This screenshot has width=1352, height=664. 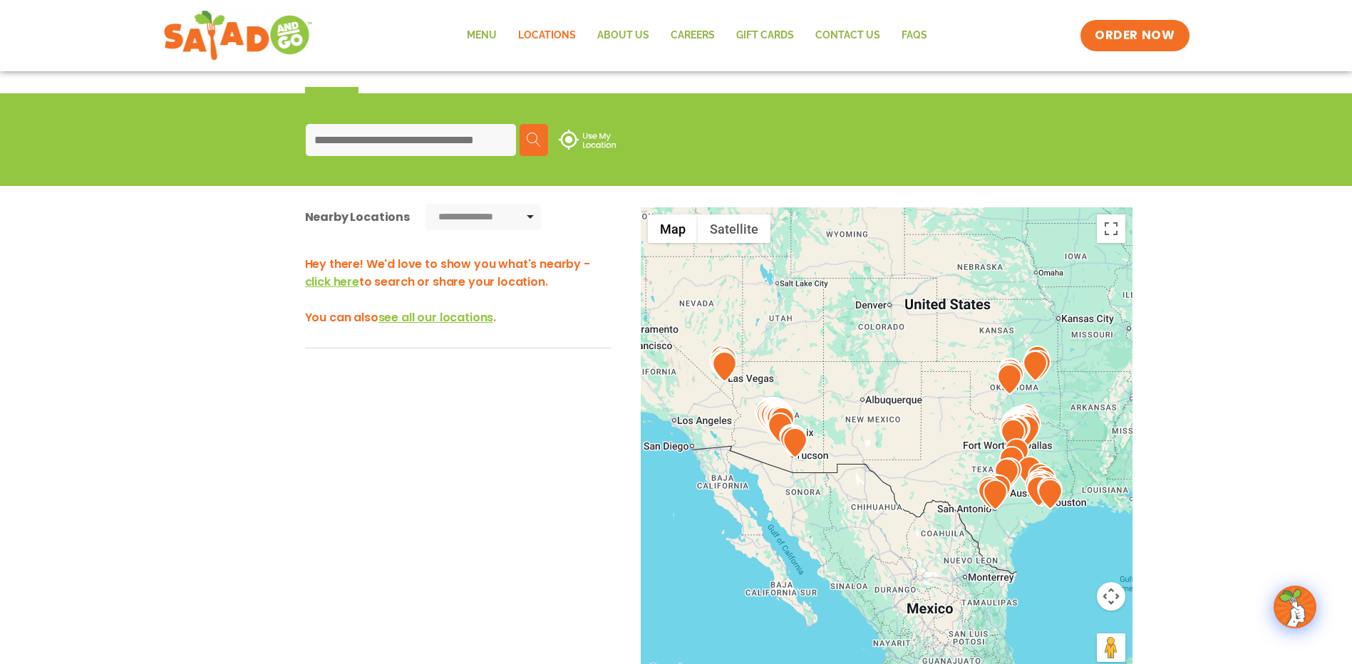 I want to click on a: ORDER NOW, so click(x=1134, y=36).